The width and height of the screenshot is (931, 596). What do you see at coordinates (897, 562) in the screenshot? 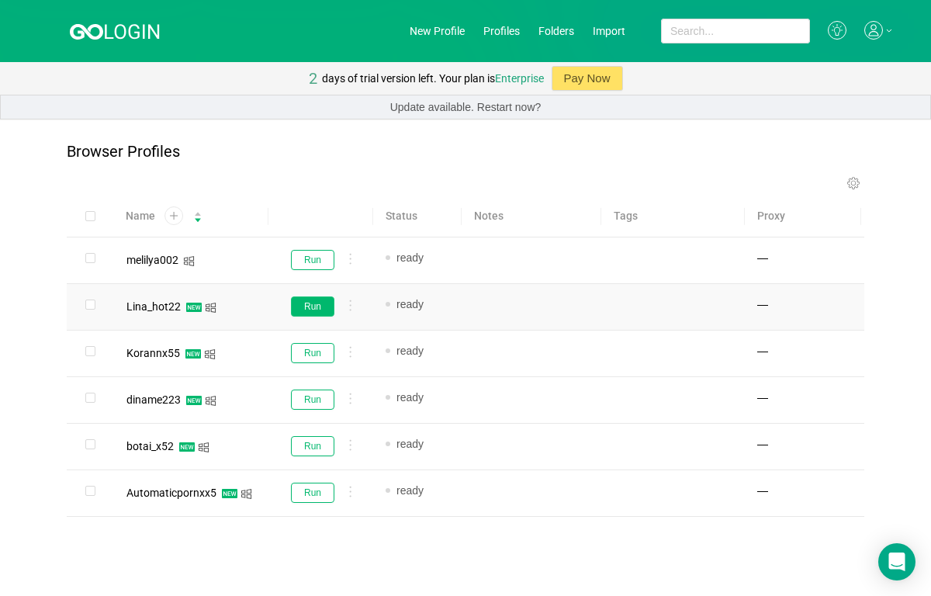
I see `div: Open Intercom Messenger` at bounding box center [897, 562].